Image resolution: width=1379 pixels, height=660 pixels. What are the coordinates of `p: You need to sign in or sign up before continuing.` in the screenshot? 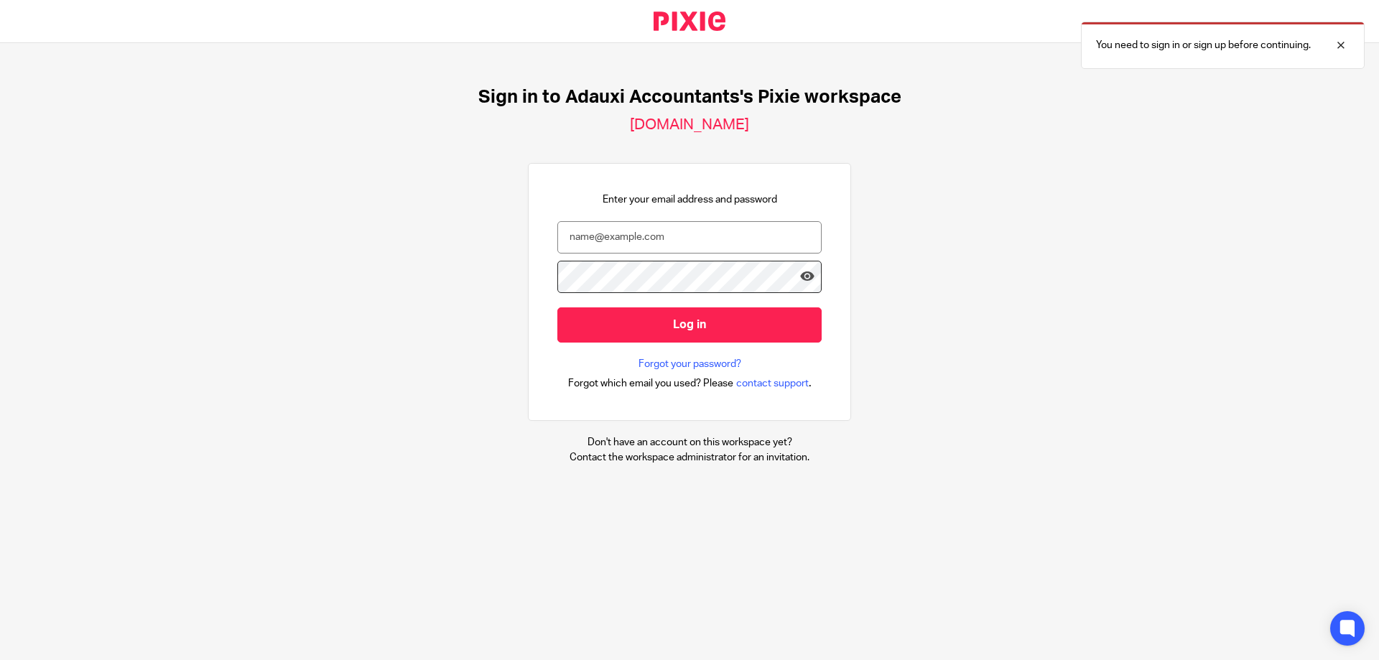 It's located at (1203, 45).